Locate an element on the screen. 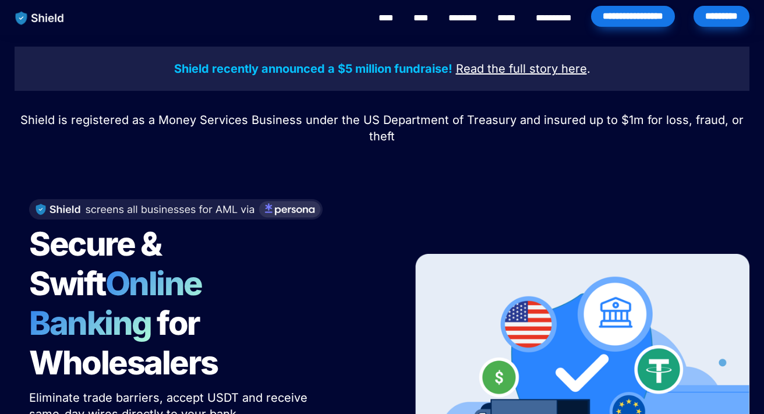  a: Read the full story is located at coordinates (506, 69).